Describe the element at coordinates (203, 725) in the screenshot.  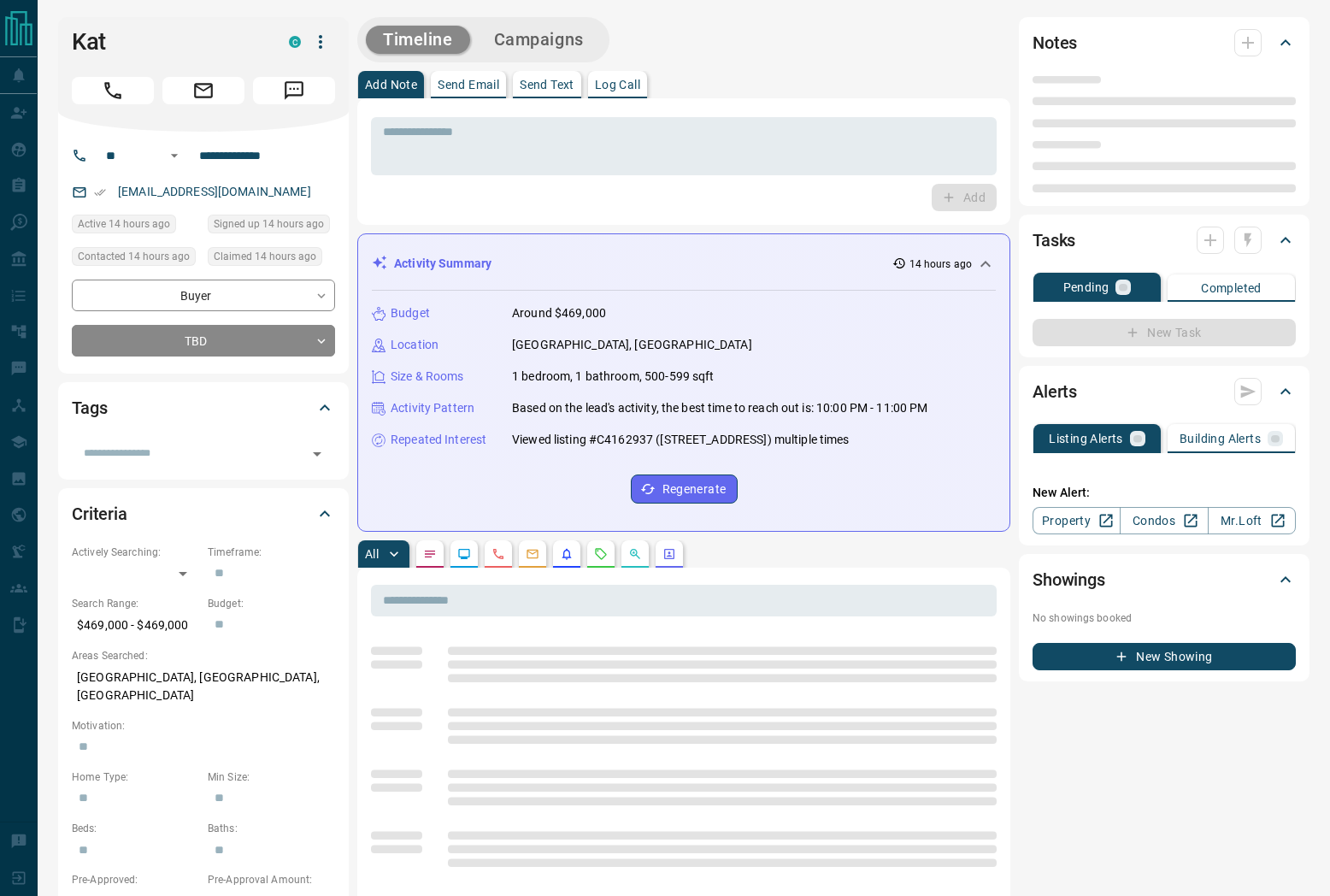
I see `p: Motivation:` at that location.